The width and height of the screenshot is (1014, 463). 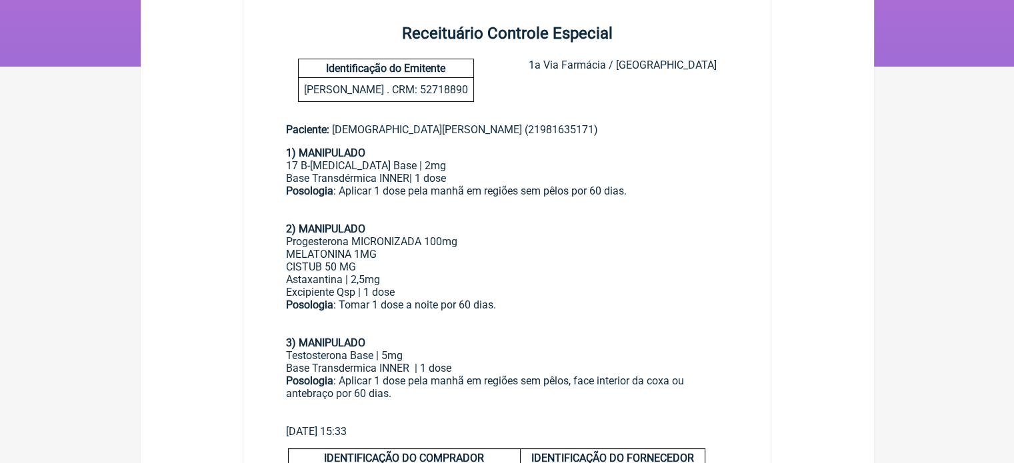 I want to click on div: : Aplicar 1 dose pela manhã em regiões sem pêlos por 60 dias., so click(x=507, y=203).